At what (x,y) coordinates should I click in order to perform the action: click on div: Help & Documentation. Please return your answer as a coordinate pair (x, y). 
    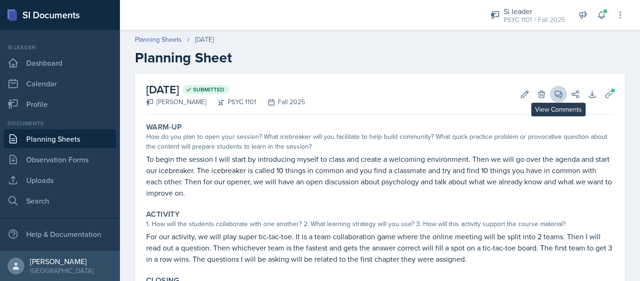
    Looking at the image, I should click on (60, 234).